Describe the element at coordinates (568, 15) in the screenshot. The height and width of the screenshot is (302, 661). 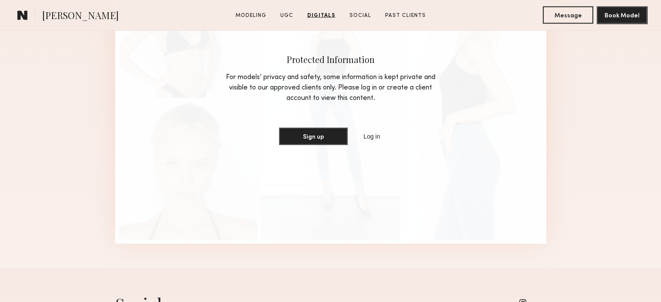
I see `button: Message` at that location.